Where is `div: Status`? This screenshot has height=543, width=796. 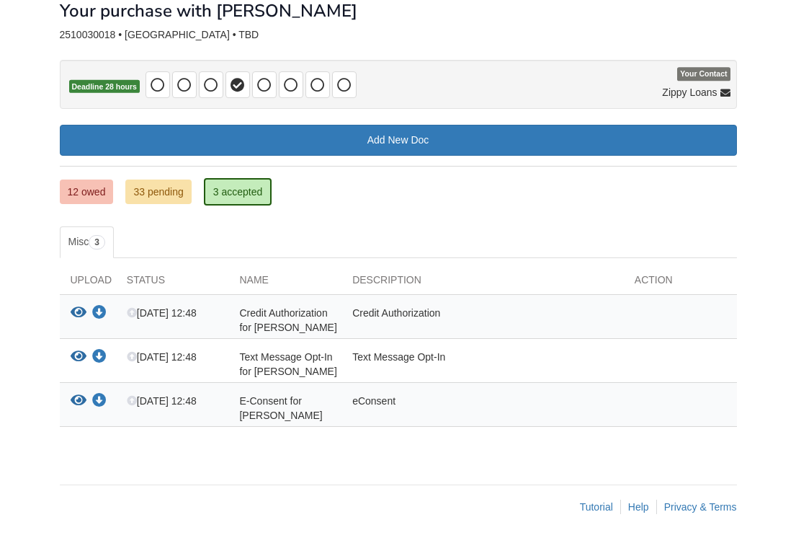 div: Status is located at coordinates (172, 283).